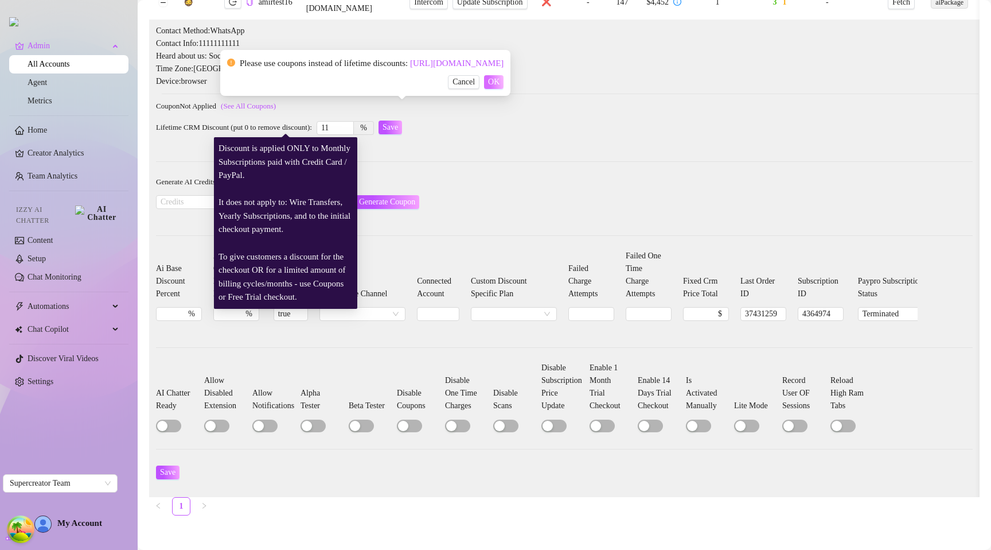  I want to click on li: Next Page, so click(204, 506).